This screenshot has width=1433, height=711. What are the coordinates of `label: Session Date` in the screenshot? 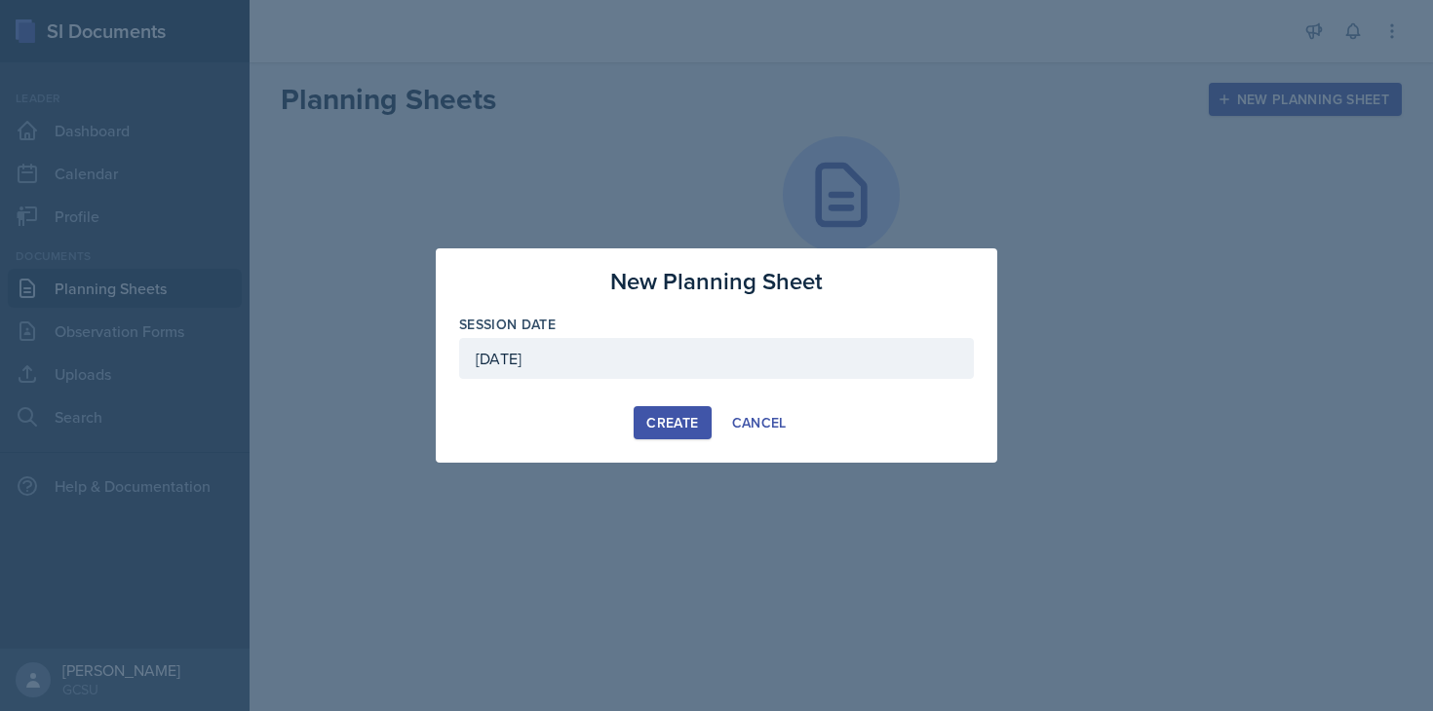 It's located at (507, 325).